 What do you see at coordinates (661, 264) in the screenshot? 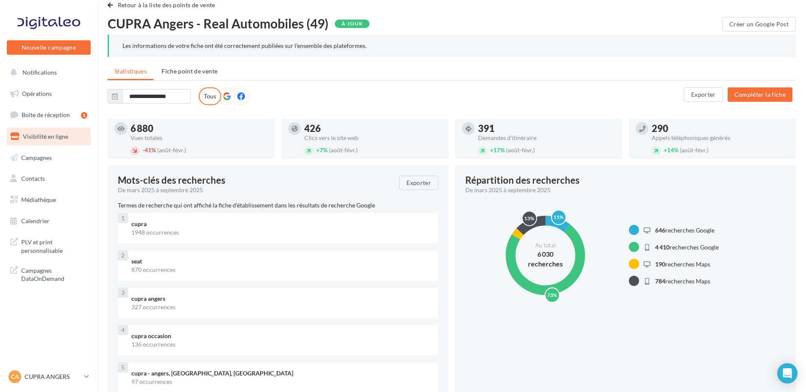
I see `span: 190` at bounding box center [661, 264].